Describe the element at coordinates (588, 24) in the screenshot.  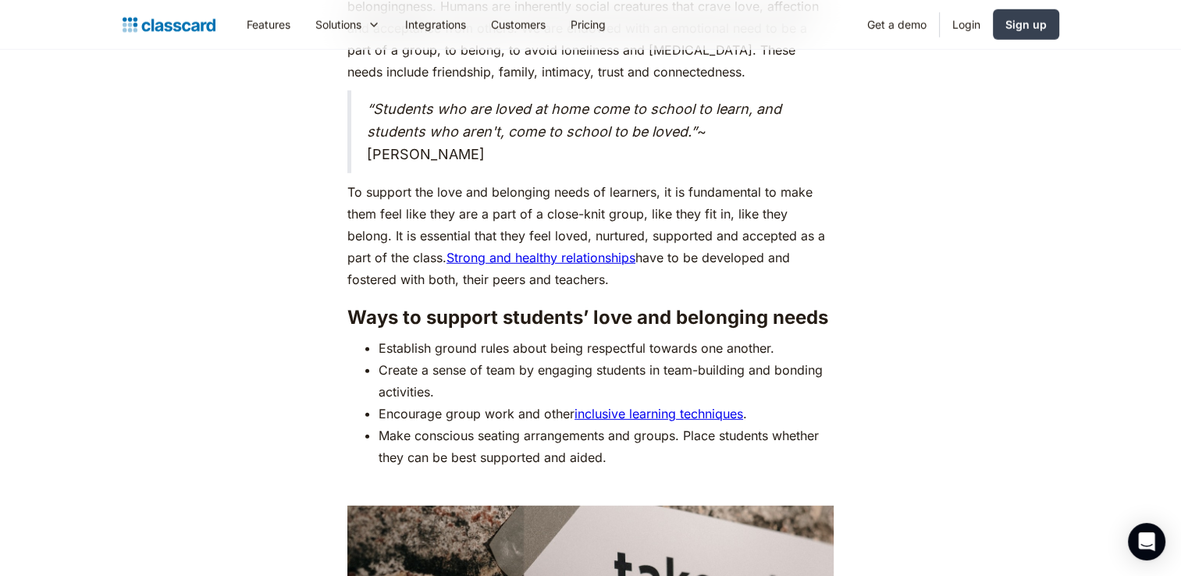
I see `a: Pricing` at that location.